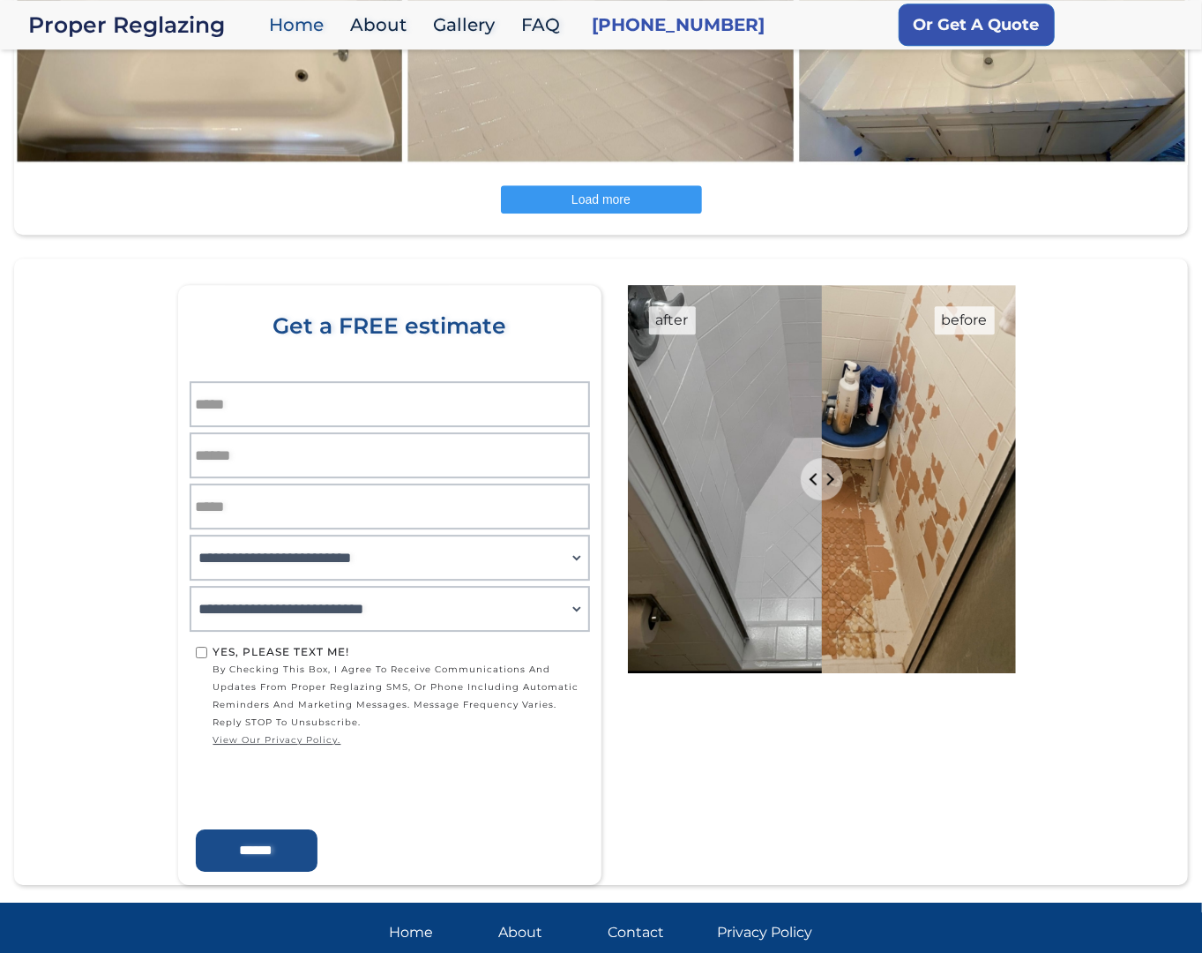 Image resolution: width=1202 pixels, height=953 pixels. I want to click on a: view our privacy policy., so click(399, 740).